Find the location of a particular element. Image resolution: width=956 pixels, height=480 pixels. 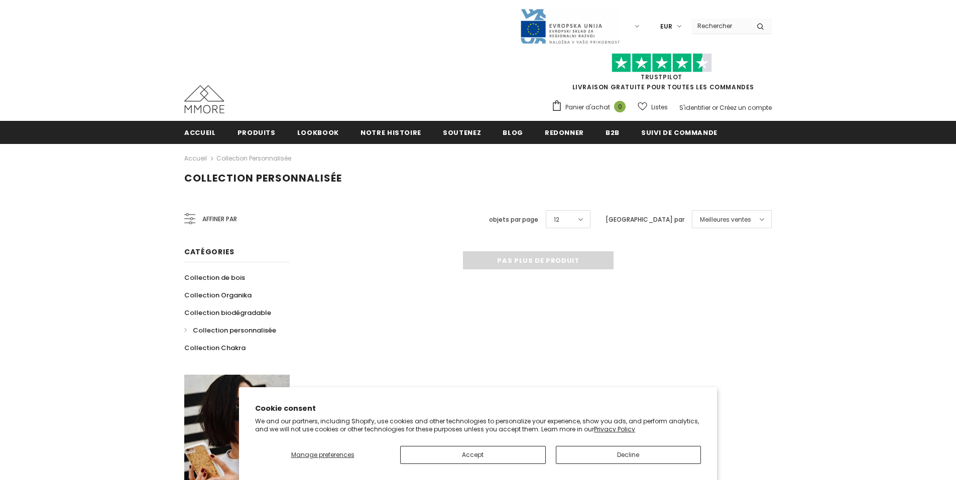

a: Collection de bois is located at coordinates (214, 278).